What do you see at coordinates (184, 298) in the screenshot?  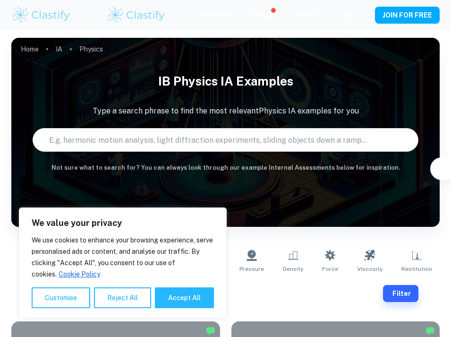 I see `button: Accept All` at bounding box center [184, 298].